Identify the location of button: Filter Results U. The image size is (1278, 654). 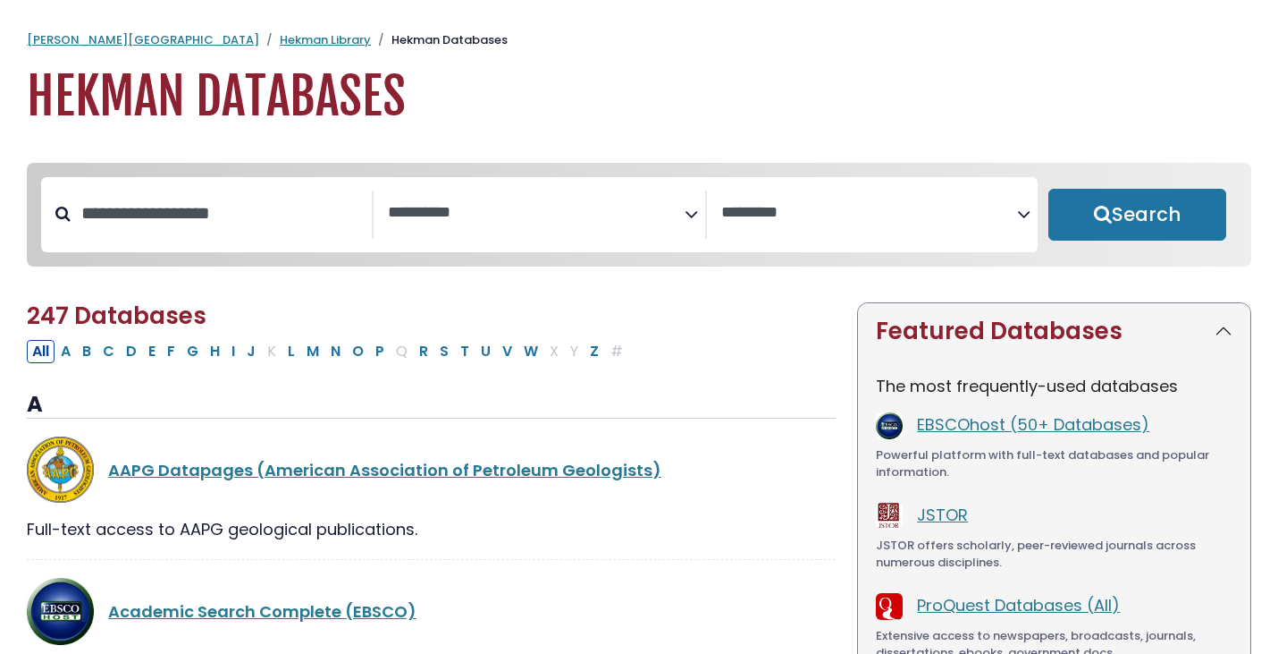
(485, 351).